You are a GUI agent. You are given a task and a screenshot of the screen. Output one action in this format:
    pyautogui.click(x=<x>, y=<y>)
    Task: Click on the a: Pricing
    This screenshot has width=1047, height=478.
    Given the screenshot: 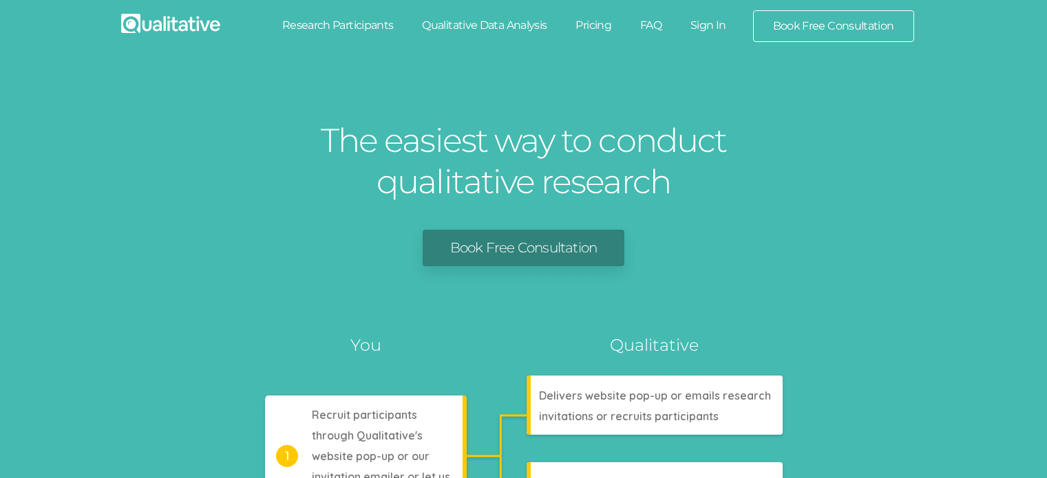 What is the action you would take?
    pyautogui.click(x=593, y=25)
    